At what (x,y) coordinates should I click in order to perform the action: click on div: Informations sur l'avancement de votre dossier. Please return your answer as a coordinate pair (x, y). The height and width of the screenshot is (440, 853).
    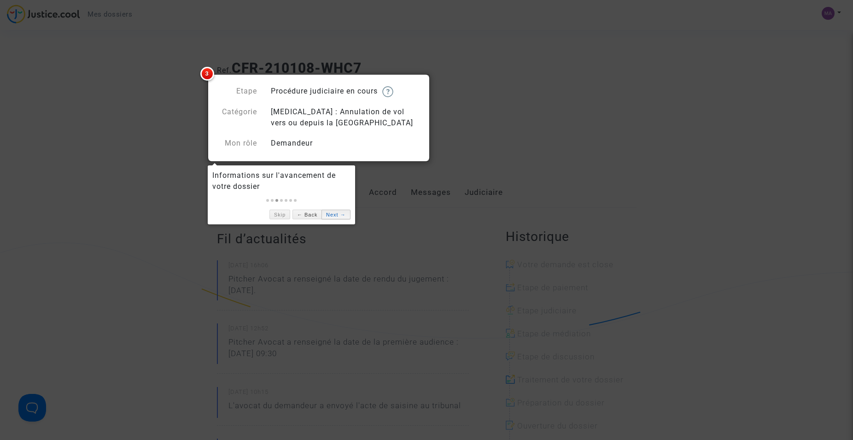
    Looking at the image, I should click on (281, 181).